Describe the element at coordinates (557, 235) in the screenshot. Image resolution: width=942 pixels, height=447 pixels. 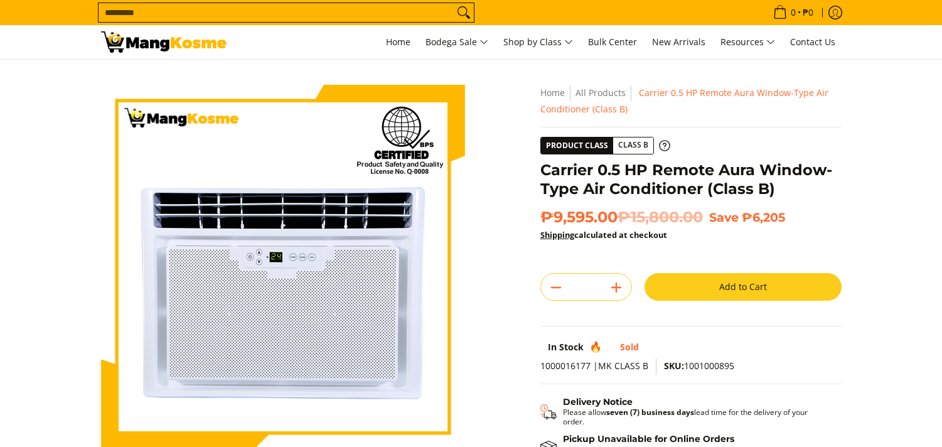
I see `a: Shipping` at that location.